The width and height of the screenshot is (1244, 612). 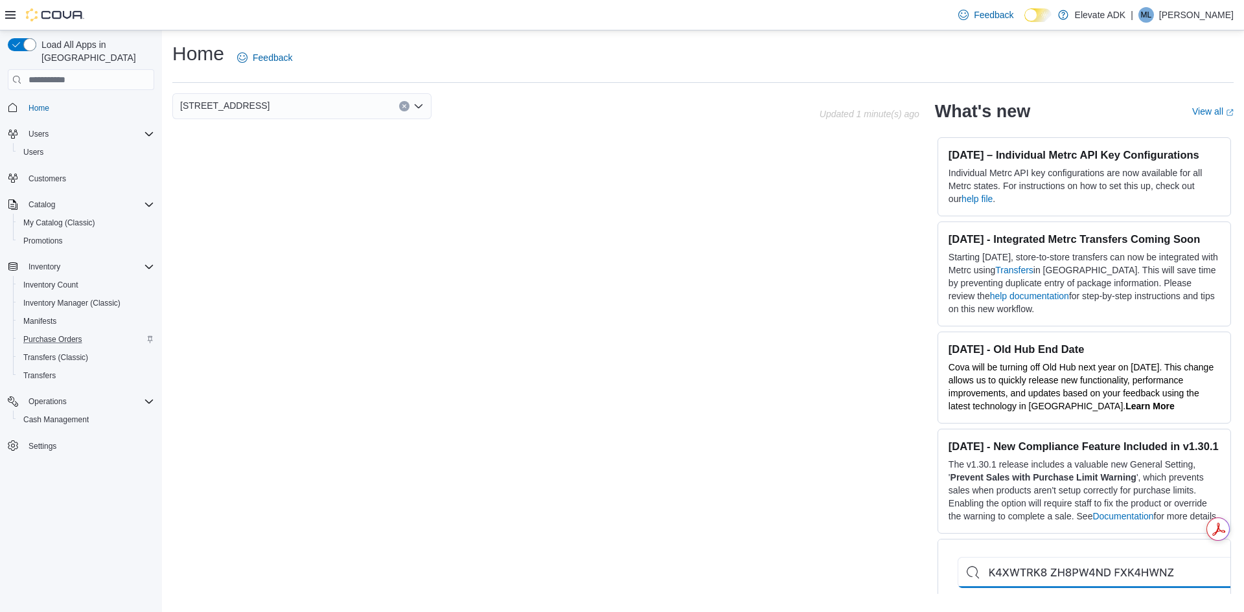 What do you see at coordinates (86, 285) in the screenshot?
I see `button: Inventory Count` at bounding box center [86, 285].